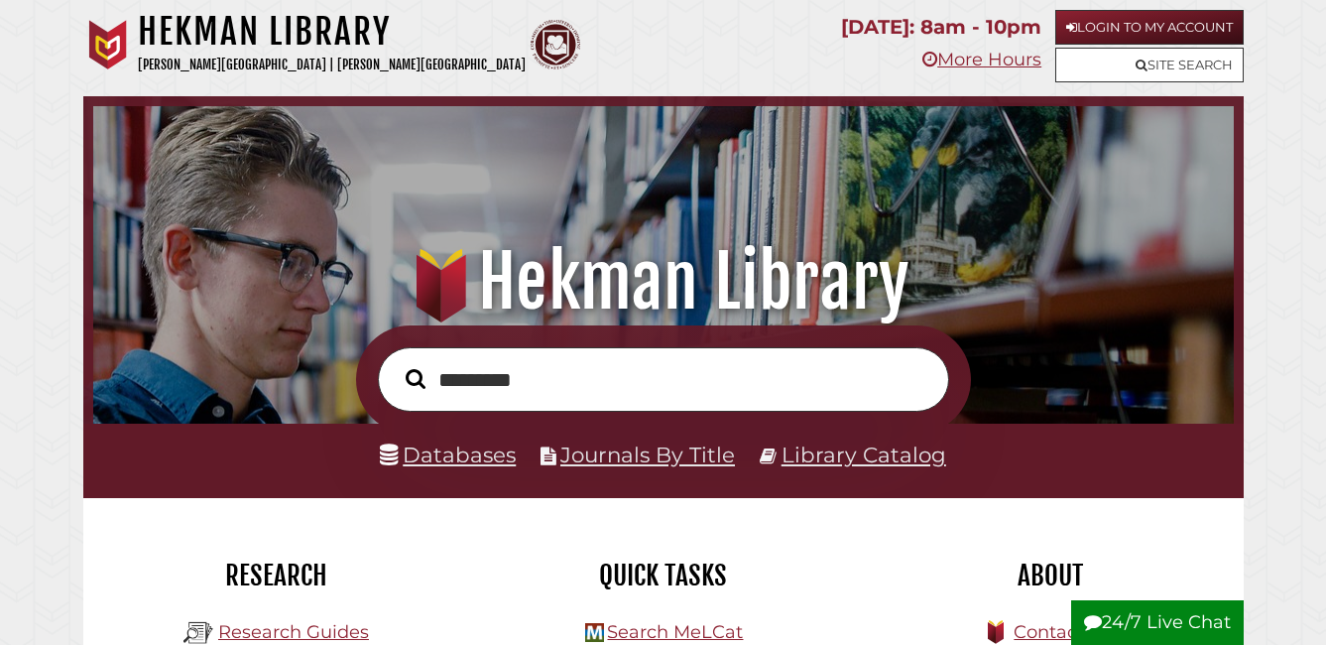  What do you see at coordinates (1149, 27) in the screenshot?
I see `a: Login to My Account` at bounding box center [1149, 27].